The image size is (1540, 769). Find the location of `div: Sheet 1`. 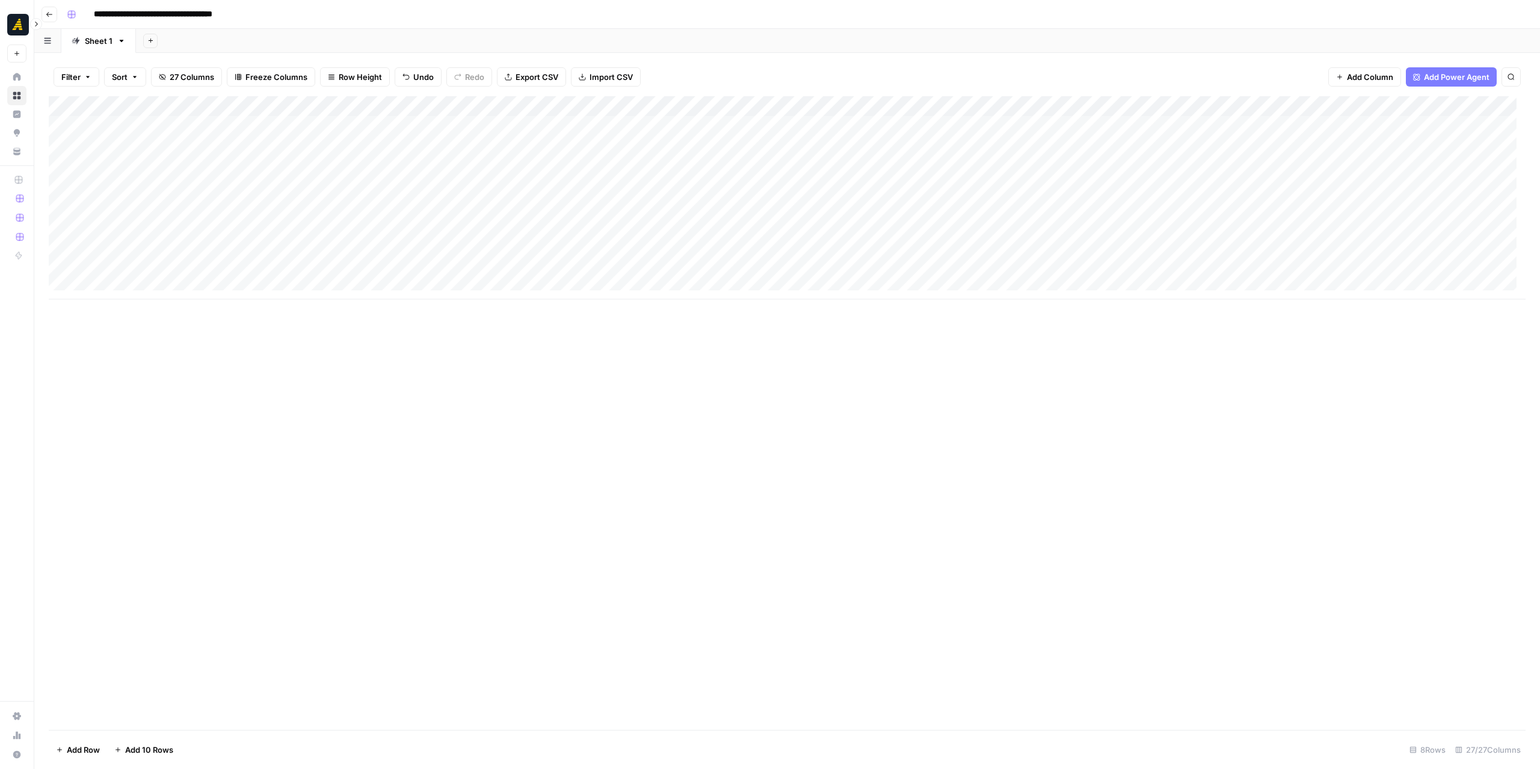

div: Sheet 1 is located at coordinates (99, 41).